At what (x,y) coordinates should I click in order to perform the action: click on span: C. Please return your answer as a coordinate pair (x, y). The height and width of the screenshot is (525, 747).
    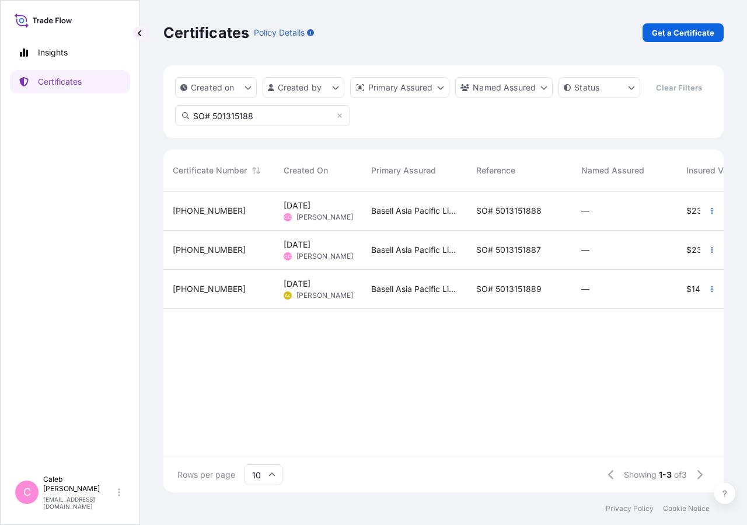
    Looking at the image, I should click on (27, 492).